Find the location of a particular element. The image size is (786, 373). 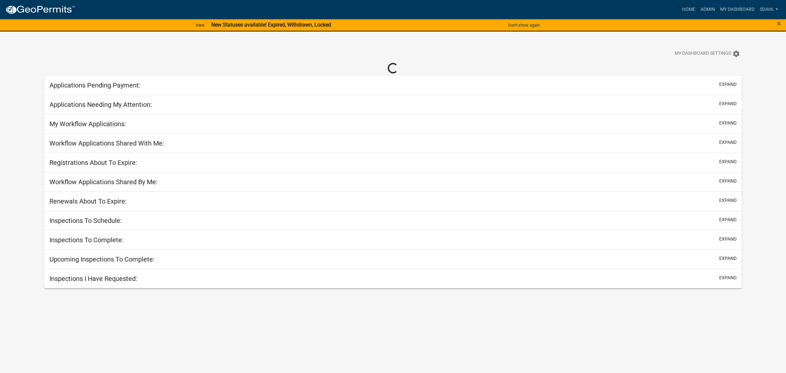

a: View is located at coordinates (200, 25).